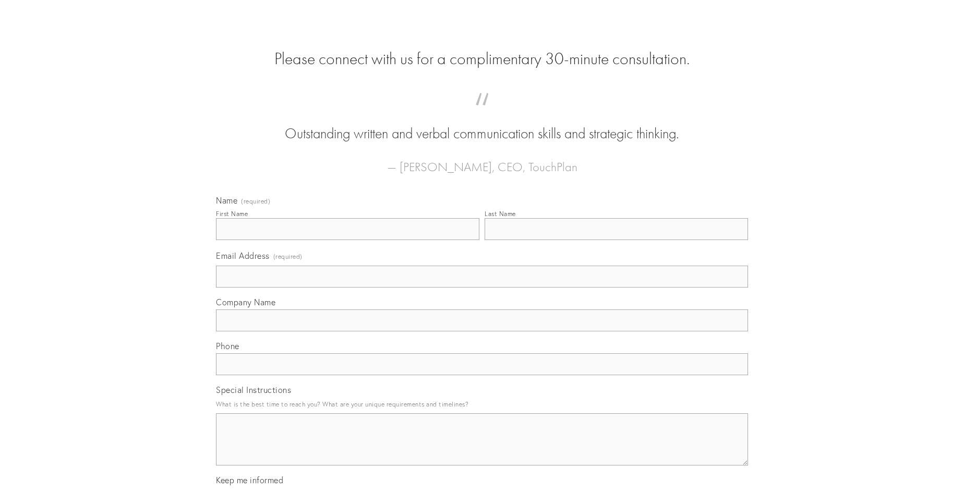 This screenshot has height=490, width=964. Describe the element at coordinates (482, 59) in the screenshot. I see `h2: Please connect with us for a complimentary 30-minute consultation.` at that location.